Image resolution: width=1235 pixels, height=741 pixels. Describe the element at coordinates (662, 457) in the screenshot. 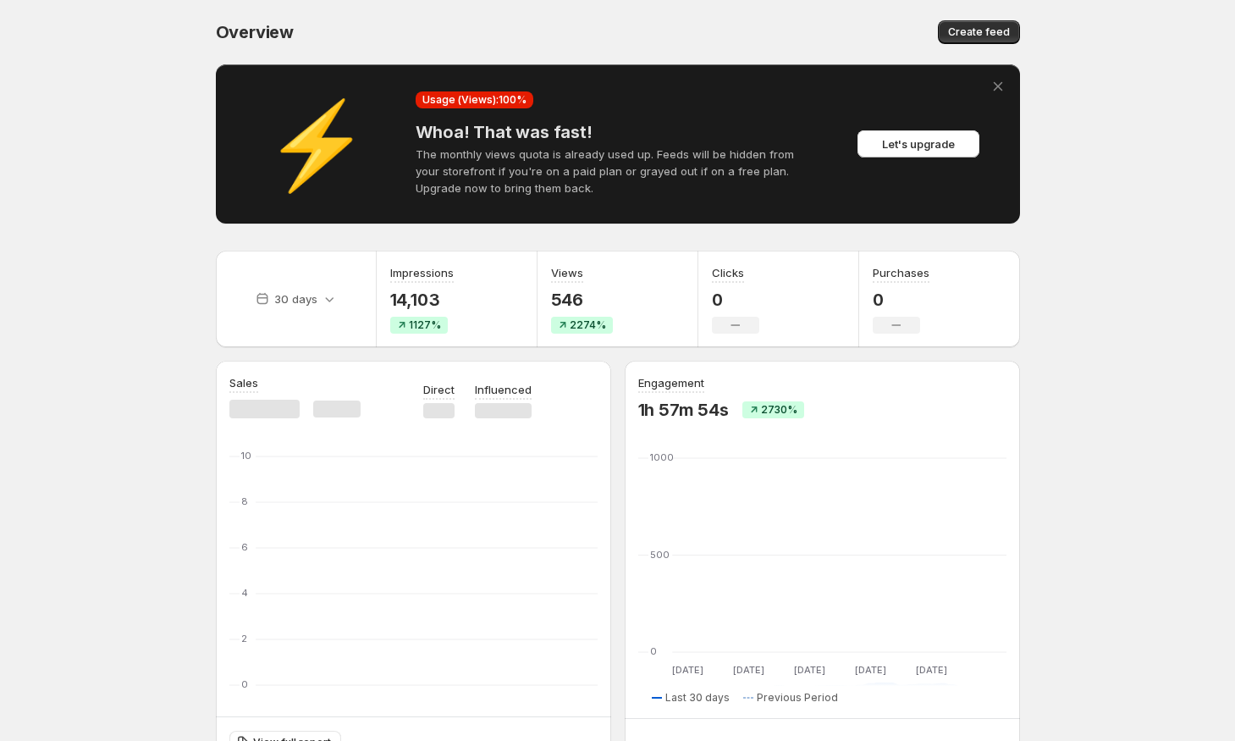

I see `text: 1000` at that location.